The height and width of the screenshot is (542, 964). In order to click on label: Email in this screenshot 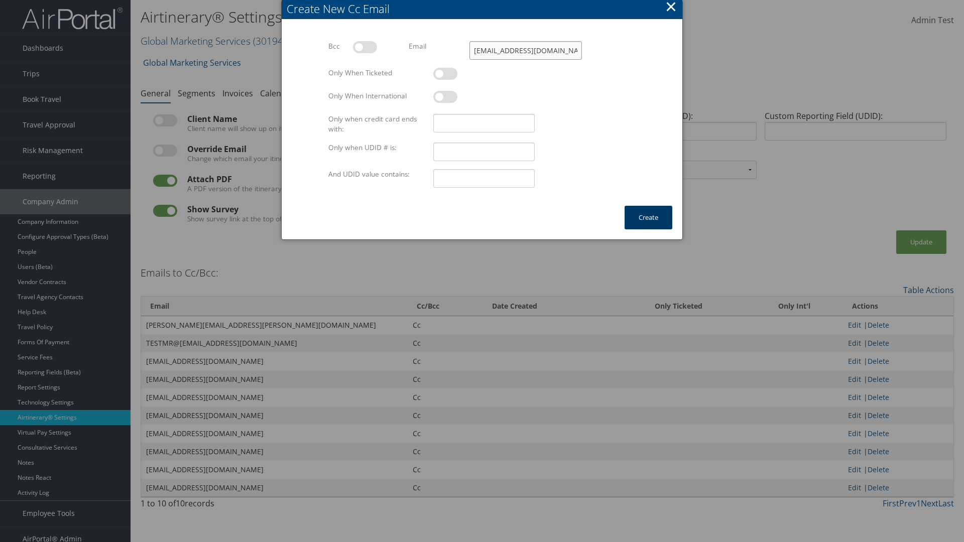, I will do `click(435, 46)`.